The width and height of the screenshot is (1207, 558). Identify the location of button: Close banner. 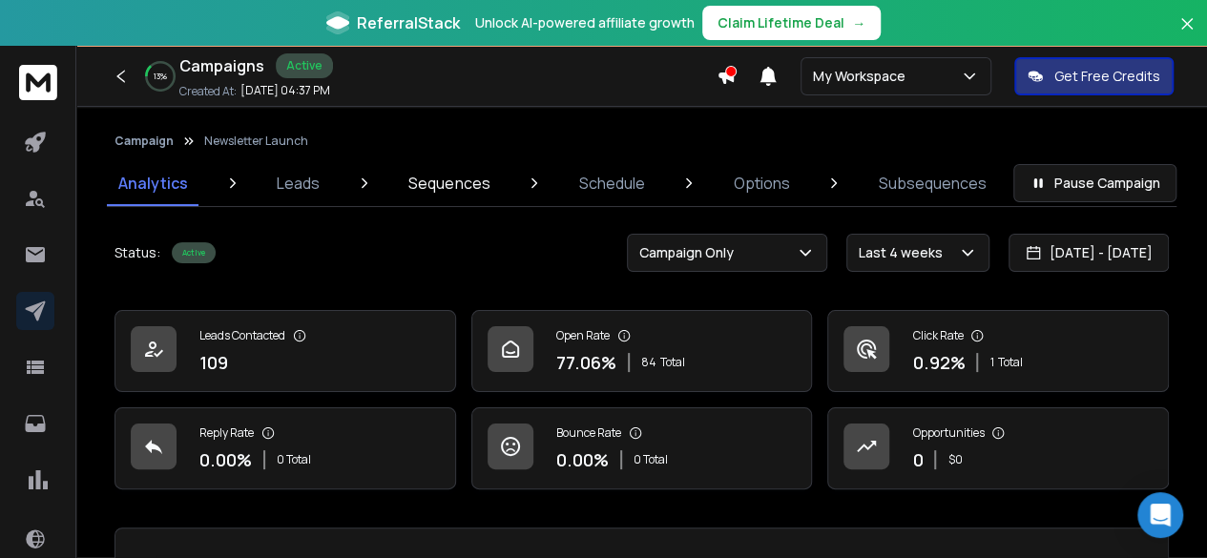
(1187, 34).